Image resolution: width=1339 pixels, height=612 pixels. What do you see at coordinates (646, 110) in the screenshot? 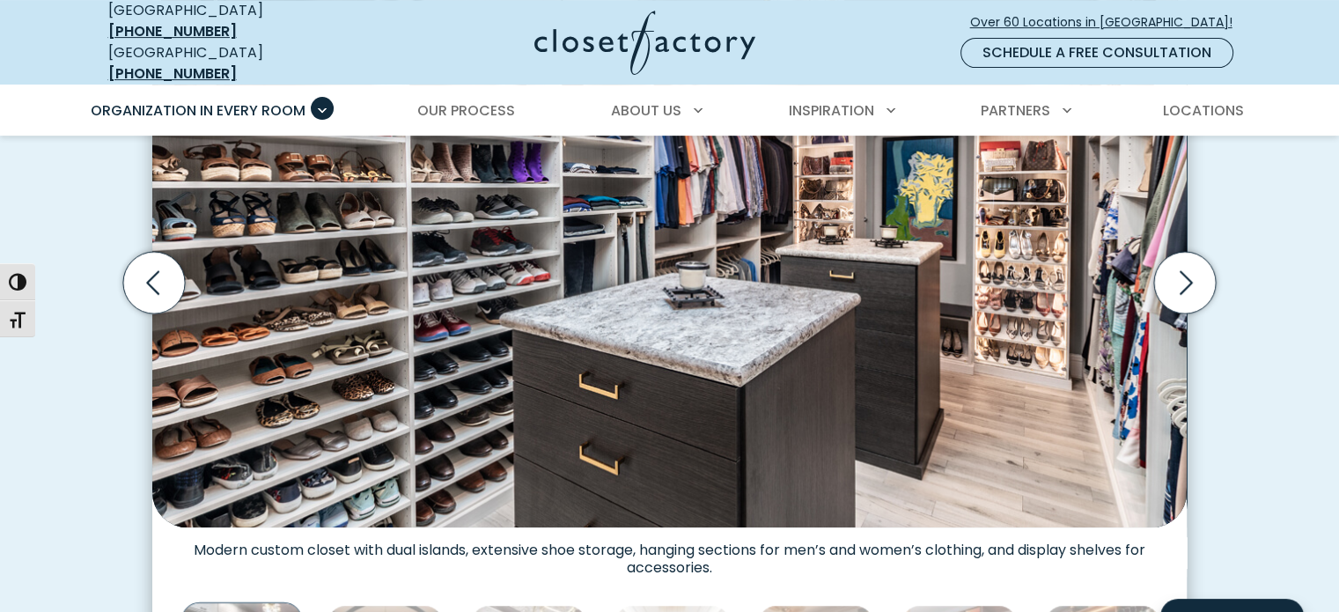
I see `span: About Us` at bounding box center [646, 110].